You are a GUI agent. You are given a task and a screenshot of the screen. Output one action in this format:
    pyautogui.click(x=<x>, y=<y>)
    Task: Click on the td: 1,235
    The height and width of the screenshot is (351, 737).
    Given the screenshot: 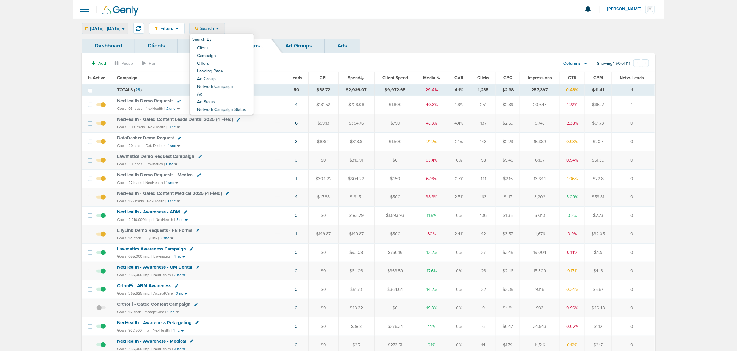 What is the action you would take?
    pyautogui.click(x=483, y=90)
    